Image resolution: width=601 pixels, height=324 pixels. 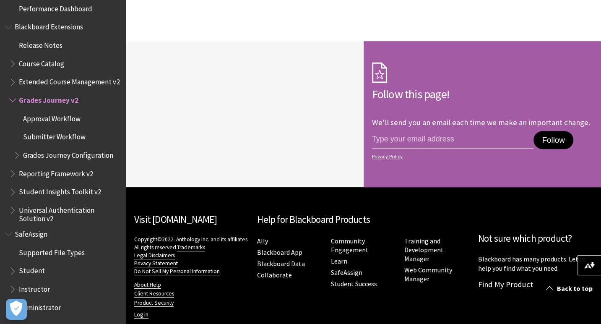 I want to click on span: Performance Dashboard, so click(x=55, y=7).